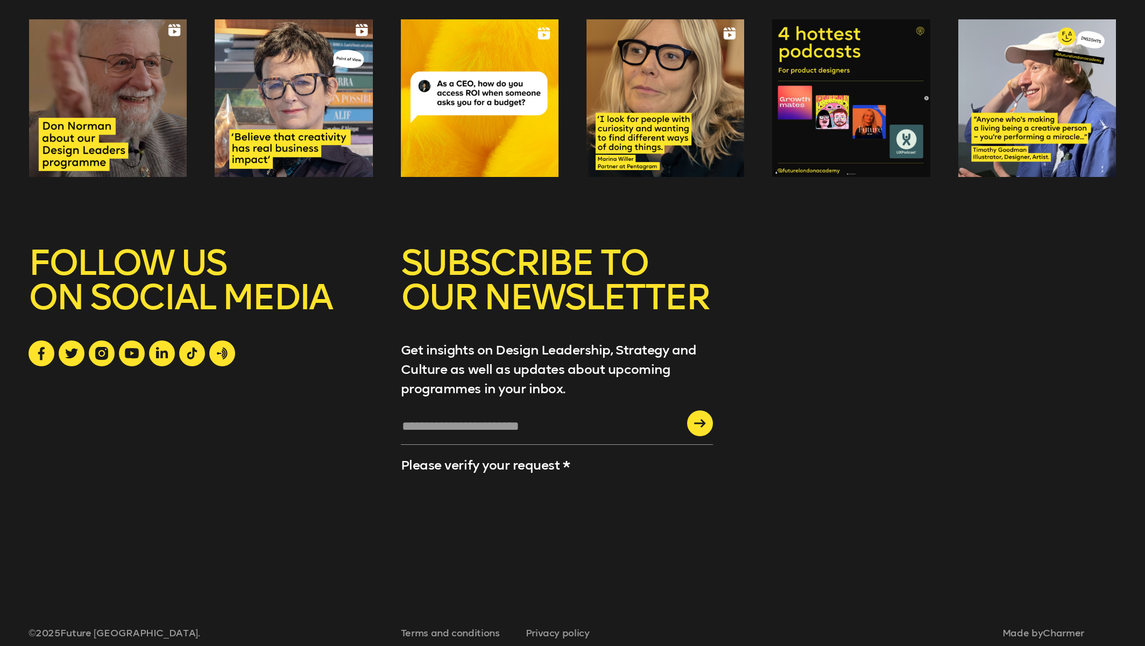 The height and width of the screenshot is (646, 1145). What do you see at coordinates (557, 370) in the screenshot?
I see `p: Get insights on Design Leadership, Strategy and Culture as well as updates about upcoming program...` at bounding box center [557, 370].